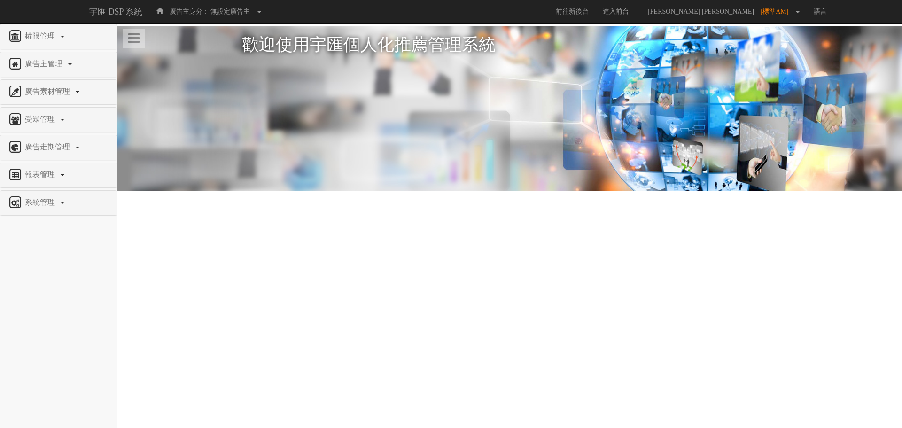  What do you see at coordinates (58, 148) in the screenshot?
I see `a: 廣告走期管理` at bounding box center [58, 148].